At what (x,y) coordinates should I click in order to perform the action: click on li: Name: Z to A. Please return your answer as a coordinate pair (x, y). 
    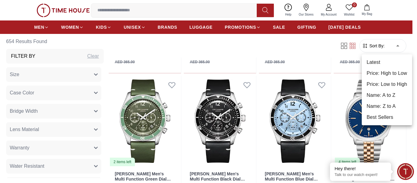
    Looking at the image, I should click on (387, 106).